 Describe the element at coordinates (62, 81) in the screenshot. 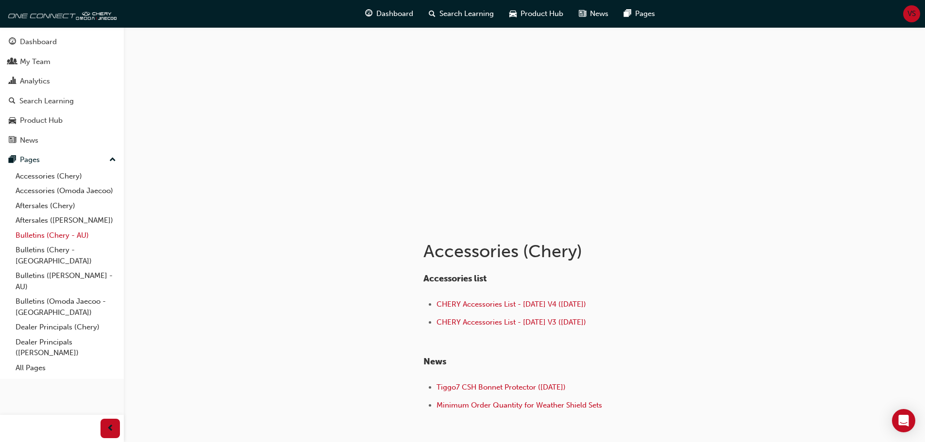

I see `a: Analytics` at that location.